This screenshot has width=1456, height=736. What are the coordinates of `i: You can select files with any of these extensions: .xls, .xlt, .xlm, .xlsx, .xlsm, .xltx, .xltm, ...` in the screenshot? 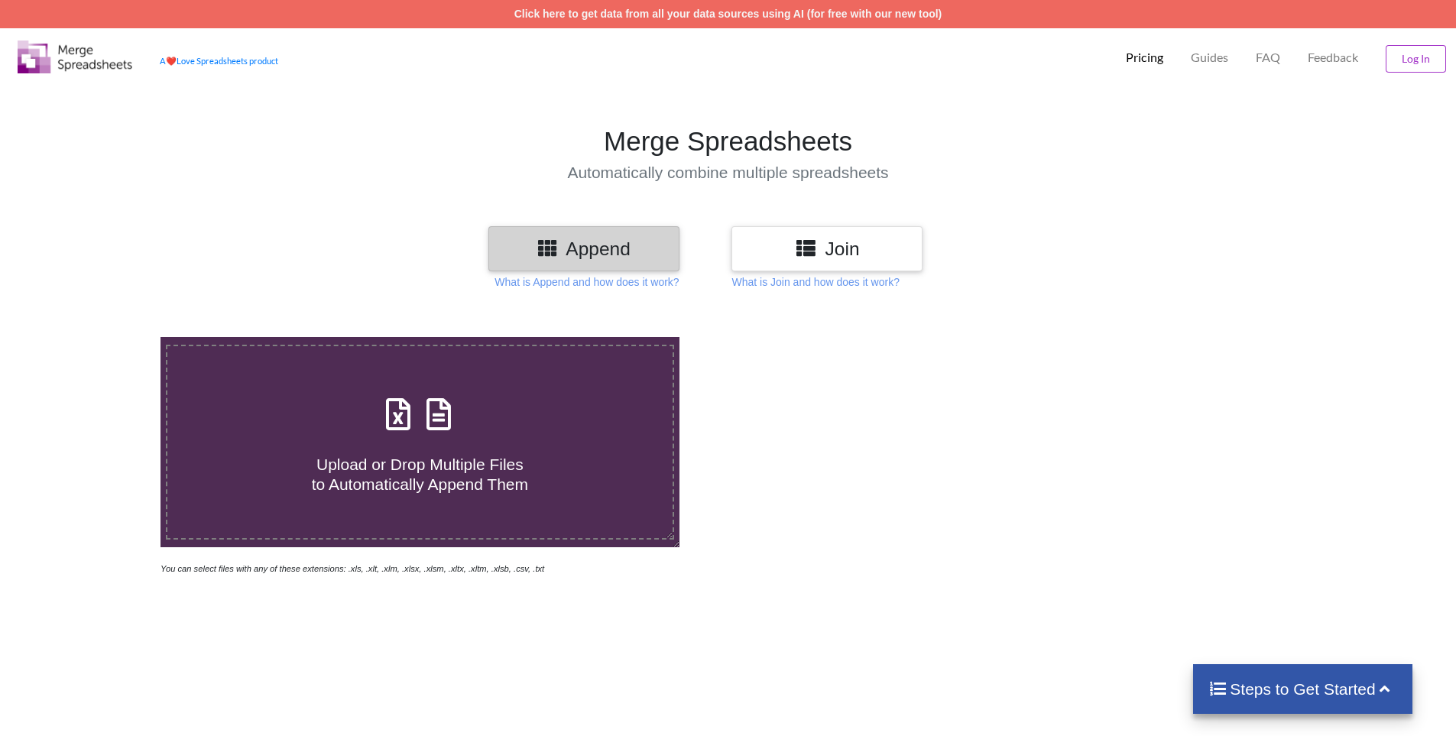 It's located at (352, 569).